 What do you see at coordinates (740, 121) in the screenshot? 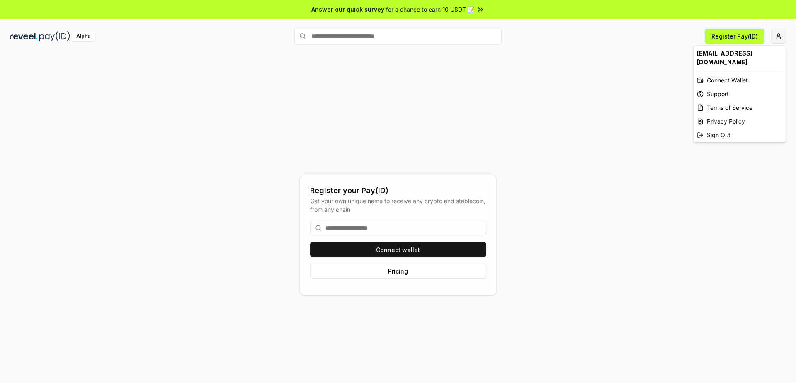
I see `a: Privacy Policy` at bounding box center [740, 121].